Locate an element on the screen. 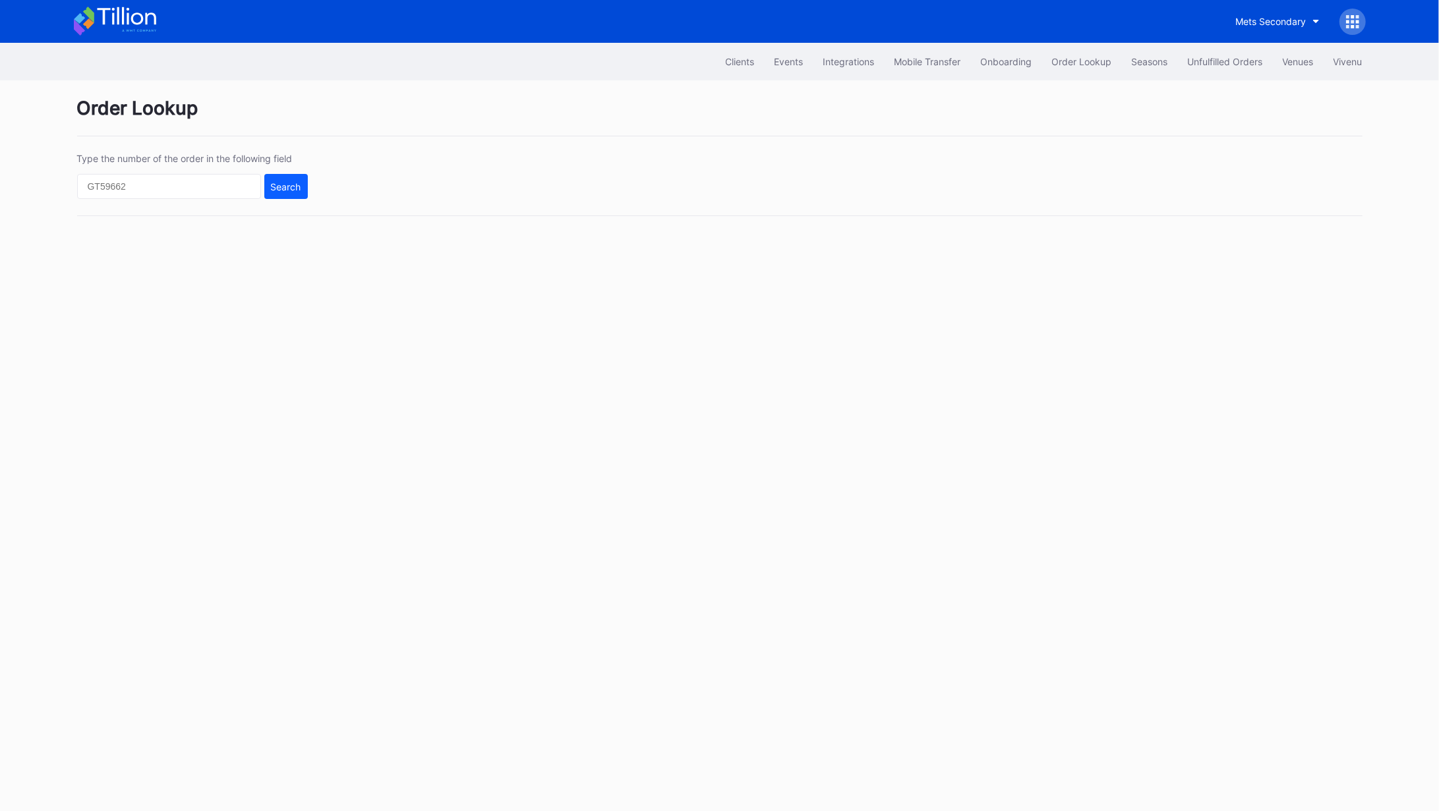 The width and height of the screenshot is (1439, 811). button: Events is located at coordinates (789, 61).